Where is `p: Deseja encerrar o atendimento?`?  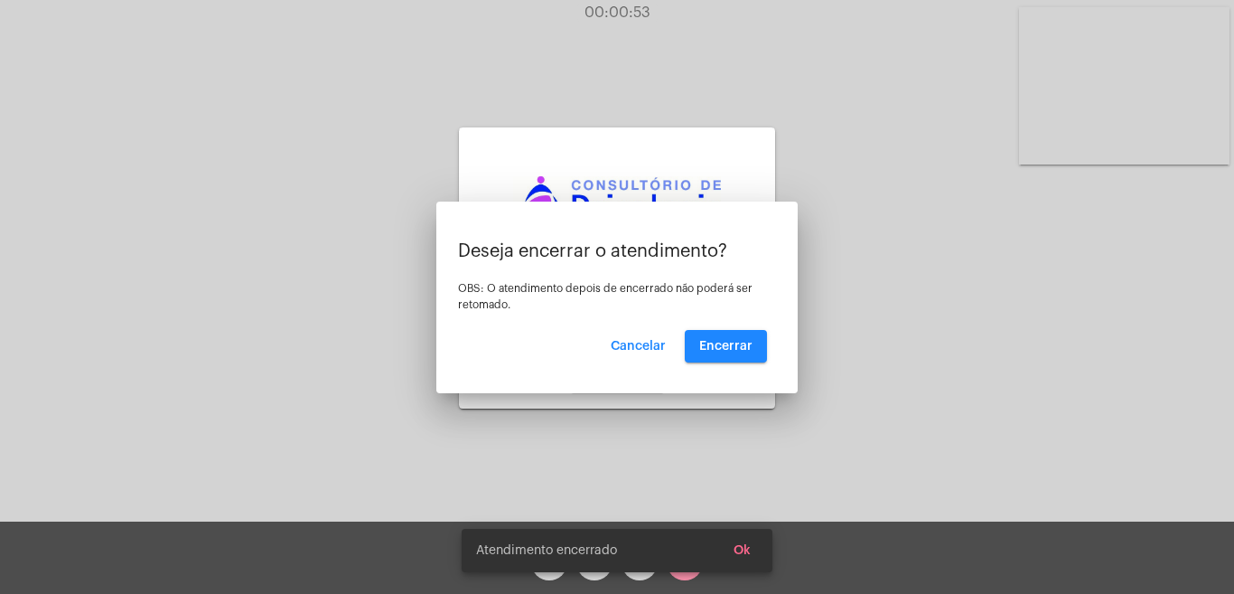 p: Deseja encerrar o atendimento? is located at coordinates (617, 251).